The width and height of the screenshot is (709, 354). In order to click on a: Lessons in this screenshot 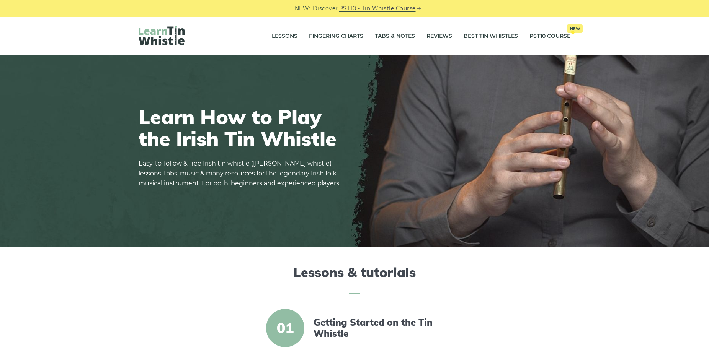, I will do `click(284, 36)`.